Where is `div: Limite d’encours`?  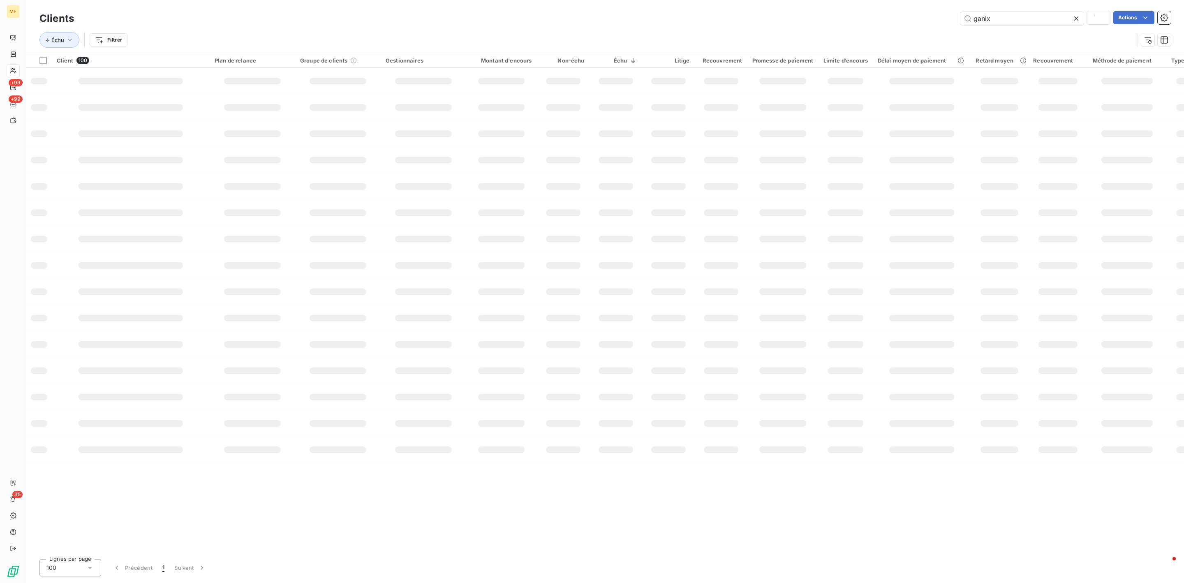
div: Limite d’encours is located at coordinates (846, 60).